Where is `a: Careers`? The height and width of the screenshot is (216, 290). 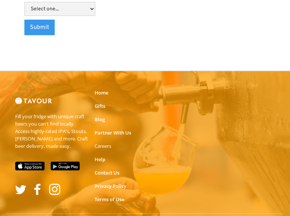
a: Careers is located at coordinates (103, 146).